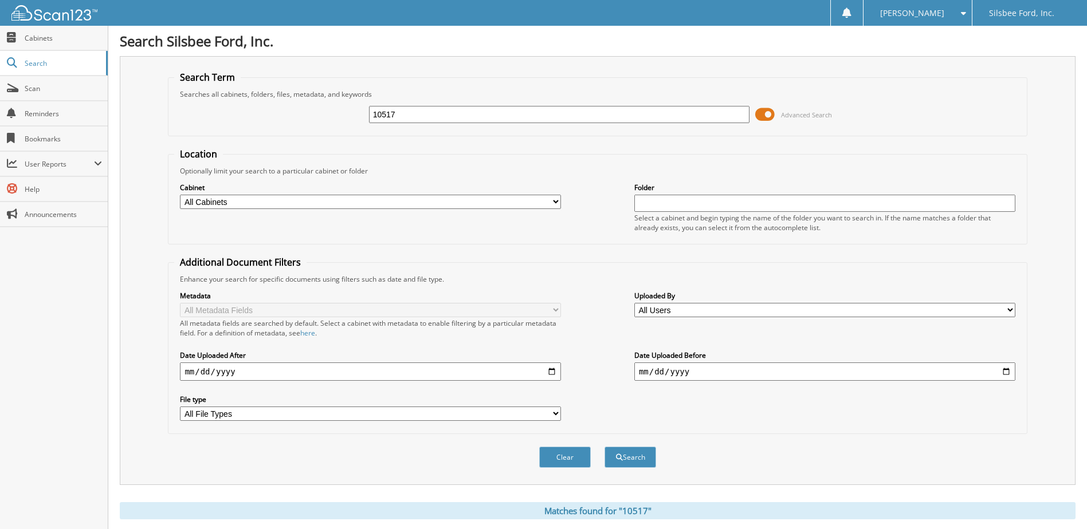 Image resolution: width=1087 pixels, height=529 pixels. Describe the element at coordinates (198, 154) in the screenshot. I see `legend: Location` at that location.